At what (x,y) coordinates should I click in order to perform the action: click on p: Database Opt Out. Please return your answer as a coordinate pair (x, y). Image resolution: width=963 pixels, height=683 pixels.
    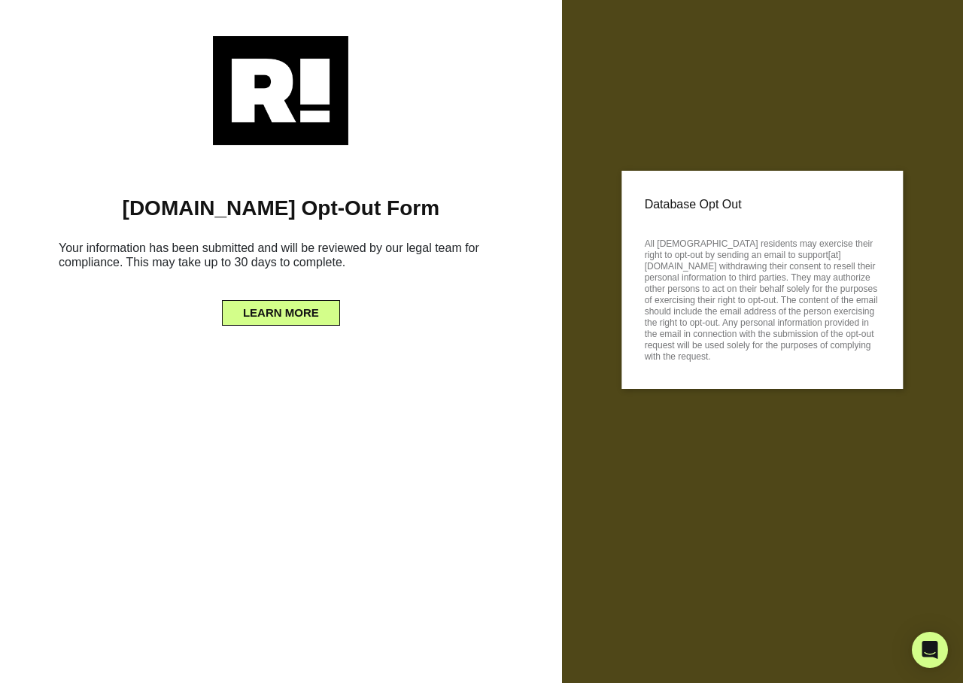
    Looking at the image, I should click on (762, 205).